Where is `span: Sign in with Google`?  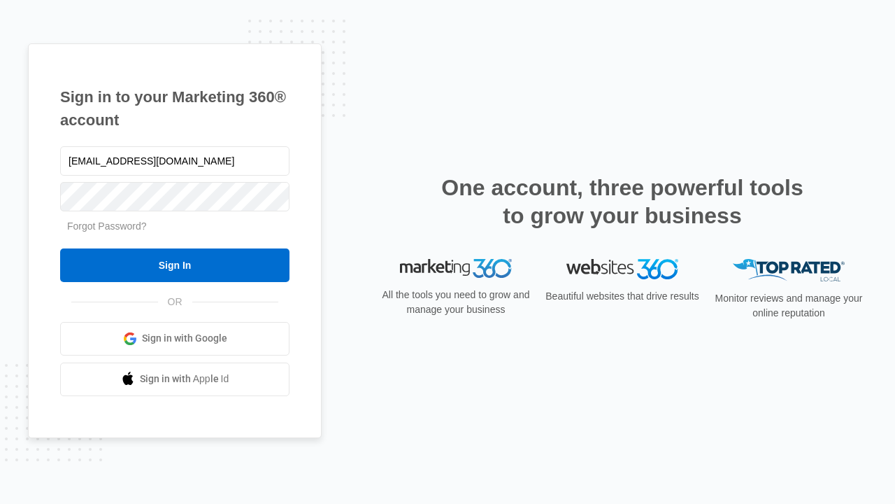 span: Sign in with Google is located at coordinates (185, 338).